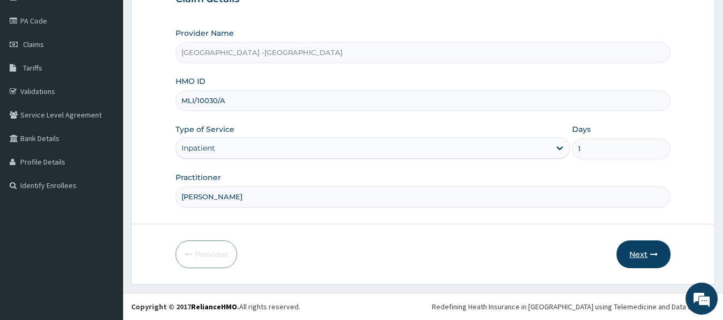 The width and height of the screenshot is (723, 320). What do you see at coordinates (33, 44) in the screenshot?
I see `span: Claims` at bounding box center [33, 44].